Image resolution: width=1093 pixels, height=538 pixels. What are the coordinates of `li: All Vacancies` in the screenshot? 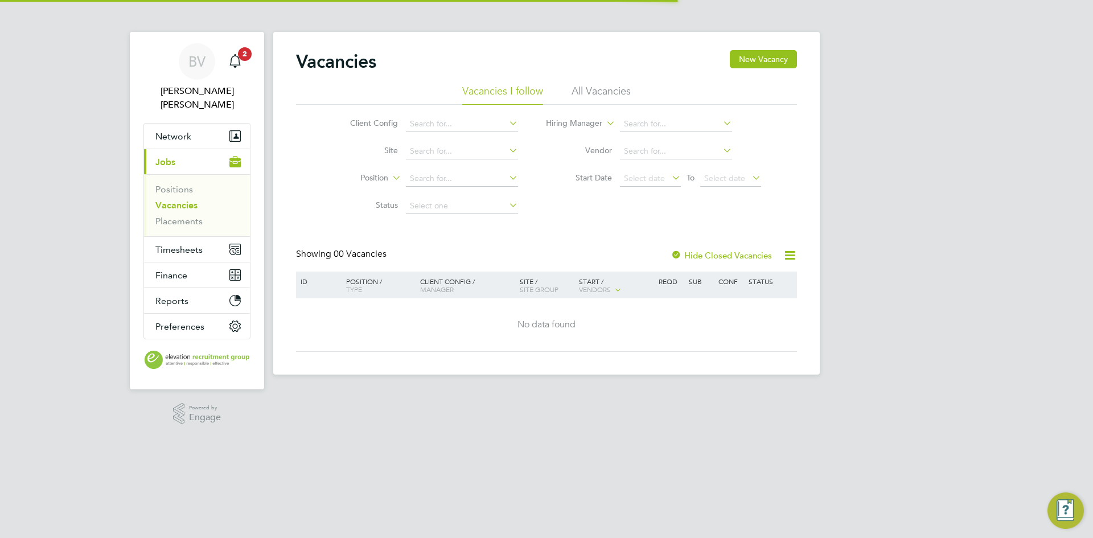 It's located at (601, 94).